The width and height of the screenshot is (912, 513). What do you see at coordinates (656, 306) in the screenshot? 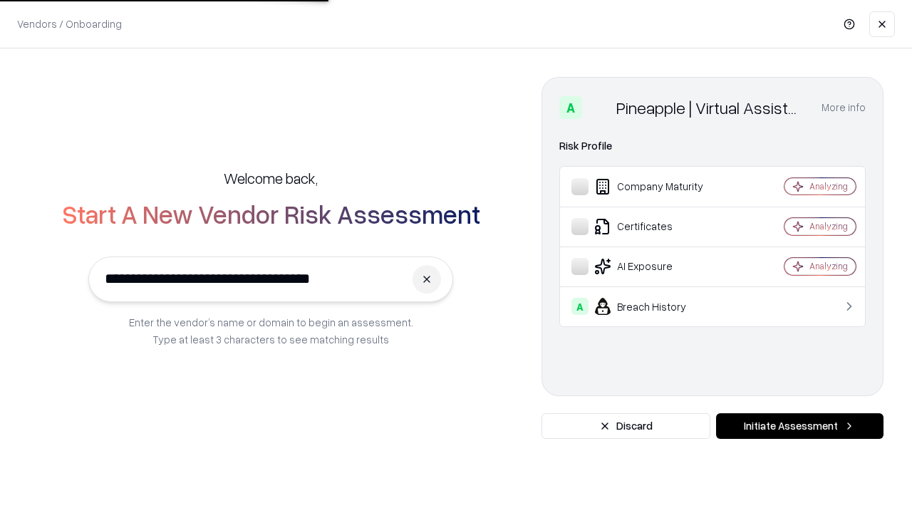
I see `div: Breach History` at bounding box center [656, 306].